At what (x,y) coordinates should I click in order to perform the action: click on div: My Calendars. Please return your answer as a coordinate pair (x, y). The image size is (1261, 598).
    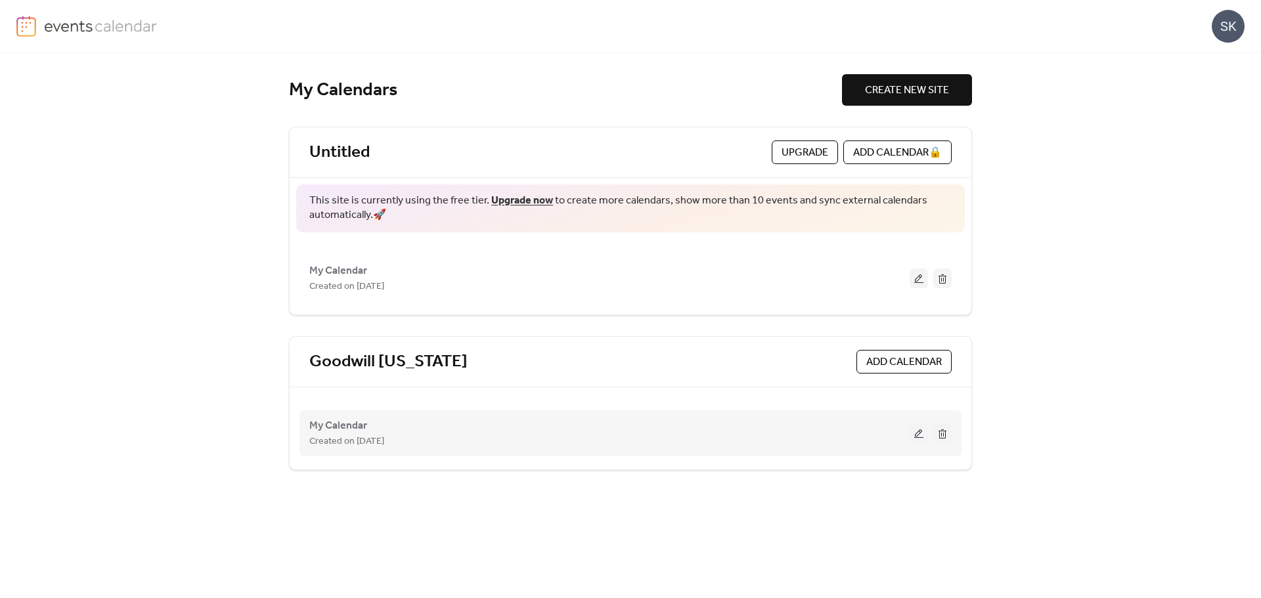
    Looking at the image, I should click on (566, 90).